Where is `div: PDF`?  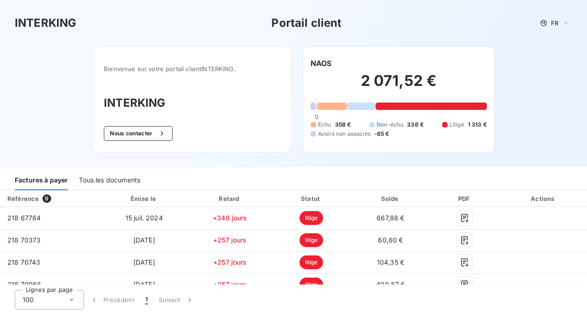
div: PDF is located at coordinates (464, 198).